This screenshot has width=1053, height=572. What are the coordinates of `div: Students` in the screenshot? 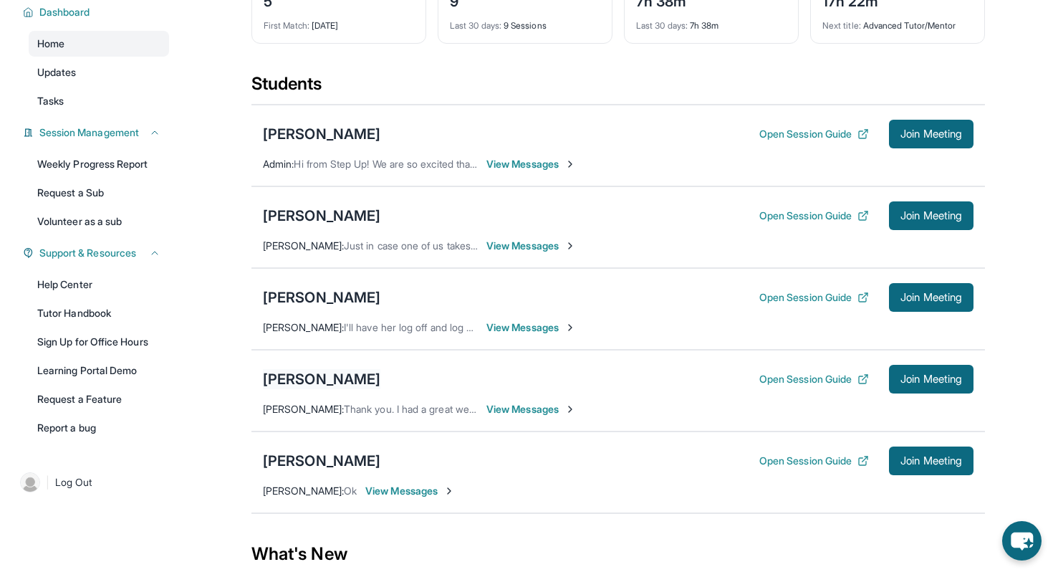 It's located at (618, 88).